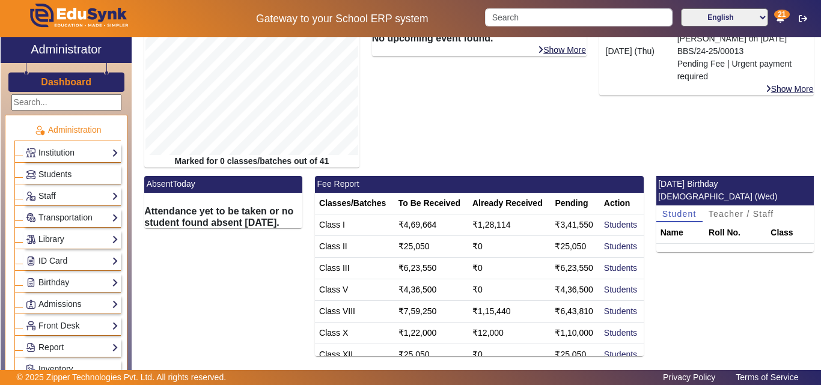 Image resolution: width=821 pixels, height=385 pixels. I want to click on th: Already Received, so click(509, 204).